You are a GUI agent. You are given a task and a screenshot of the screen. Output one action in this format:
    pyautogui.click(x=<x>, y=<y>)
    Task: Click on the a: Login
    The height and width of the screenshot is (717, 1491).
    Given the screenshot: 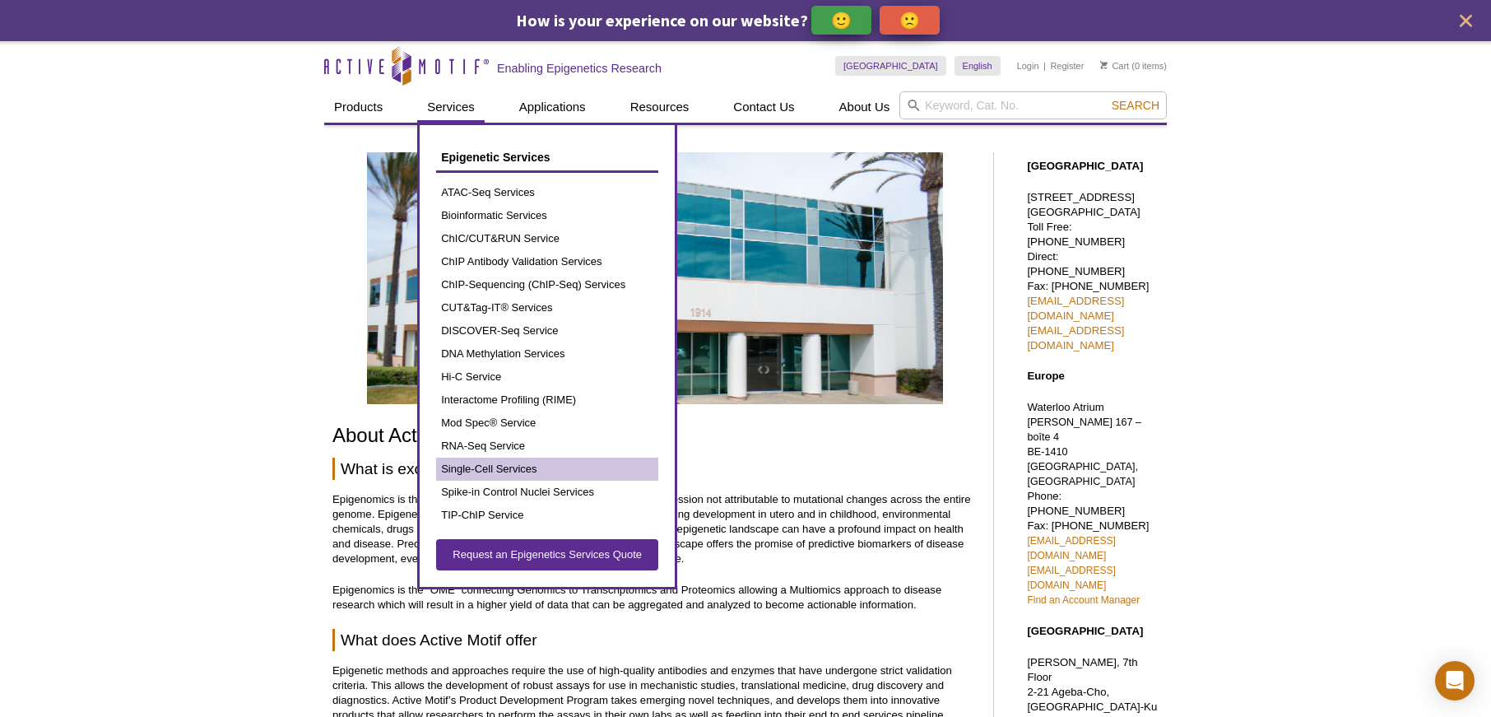 What is the action you would take?
    pyautogui.click(x=1028, y=66)
    